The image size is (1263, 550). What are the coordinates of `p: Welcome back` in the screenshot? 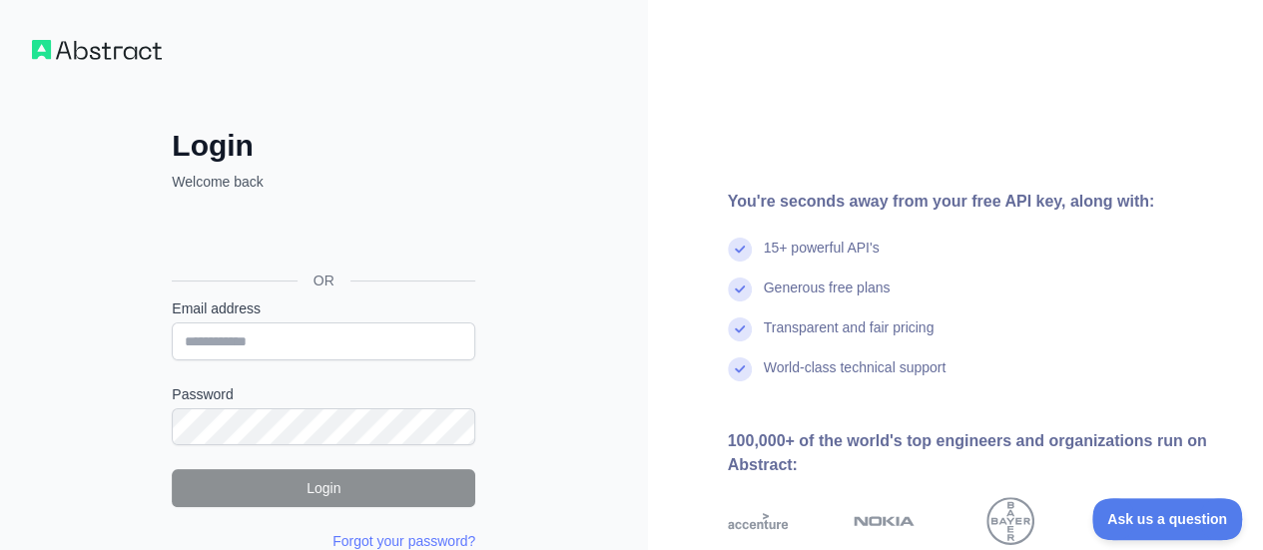 It's located at (323, 182).